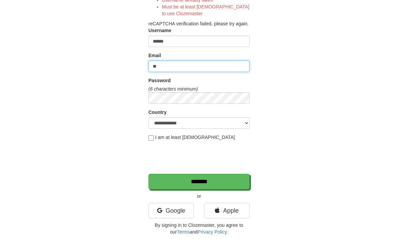 The height and width of the screenshot is (239, 398). What do you see at coordinates (173, 89) in the screenshot?
I see `em: (6 characters minimum)` at bounding box center [173, 89].